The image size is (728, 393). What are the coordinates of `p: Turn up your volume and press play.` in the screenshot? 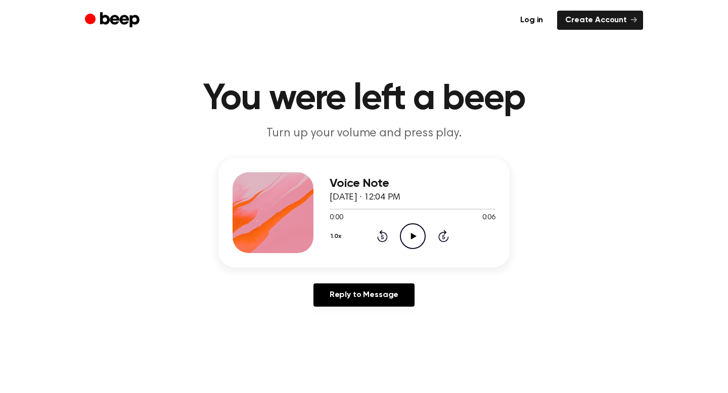 It's located at (364, 133).